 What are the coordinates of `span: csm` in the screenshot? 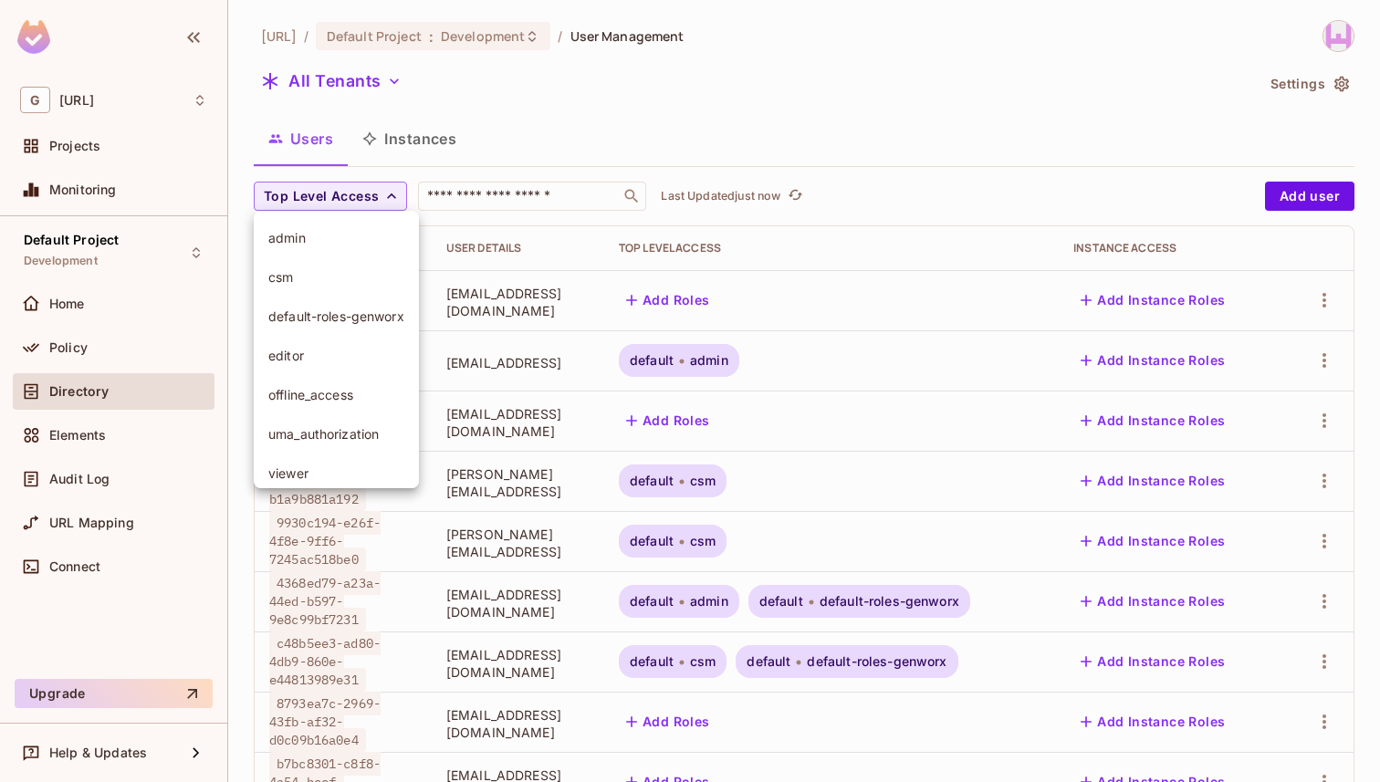 It's located at (336, 277).